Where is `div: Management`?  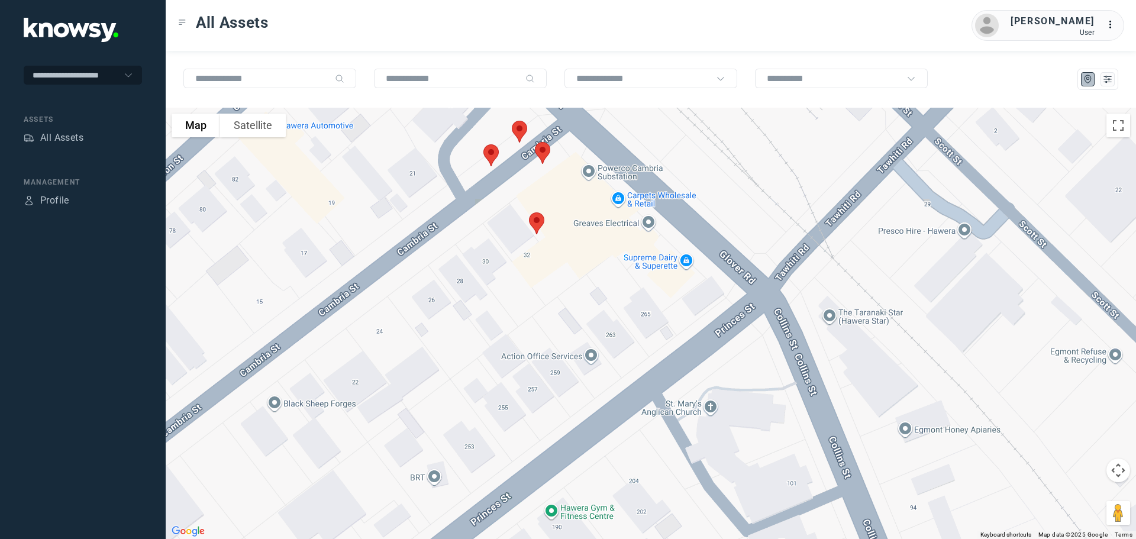
div: Management is located at coordinates (83, 182).